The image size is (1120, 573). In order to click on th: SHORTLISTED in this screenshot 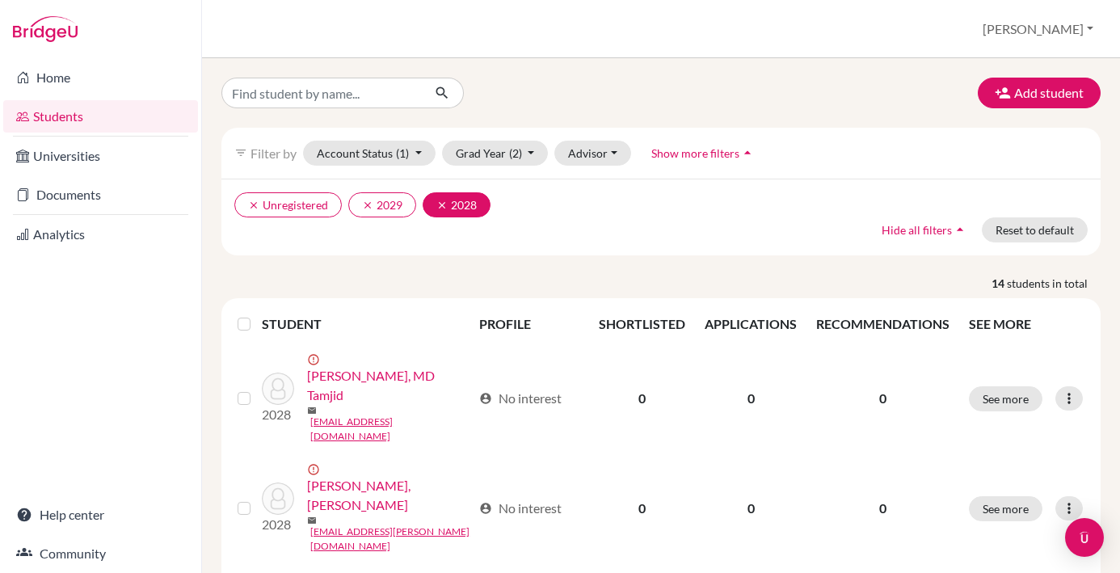, I will do `click(641, 324)`.